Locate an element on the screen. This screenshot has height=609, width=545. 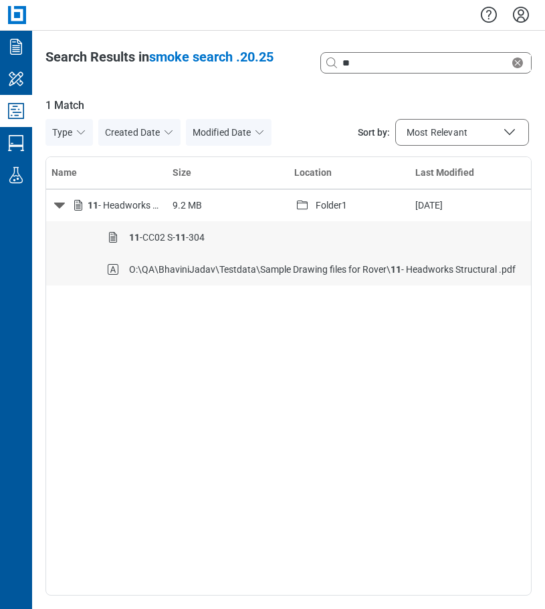
button: Collapse row is located at coordinates (60, 205).